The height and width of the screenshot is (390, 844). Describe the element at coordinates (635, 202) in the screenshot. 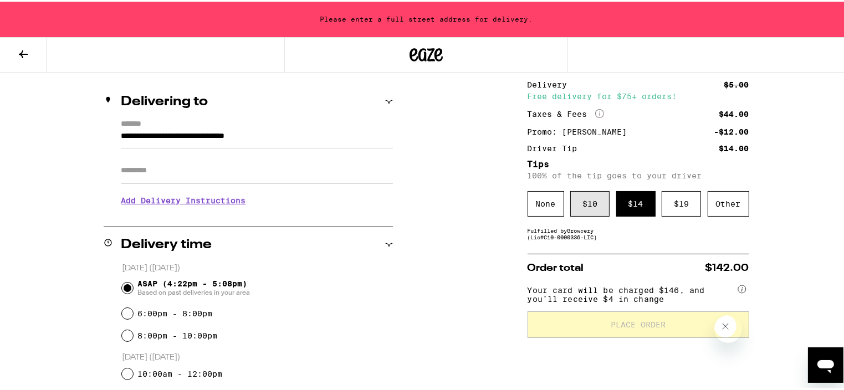

I see `div: $ 14` at that location.